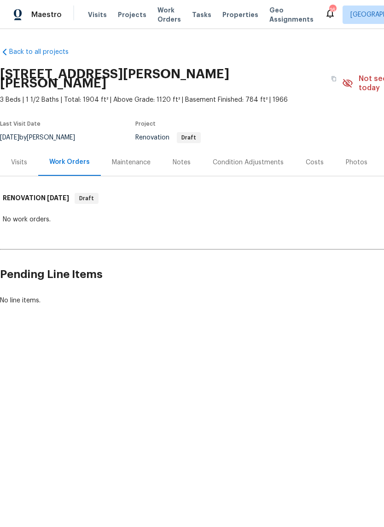  I want to click on div: Photos, so click(356, 163).